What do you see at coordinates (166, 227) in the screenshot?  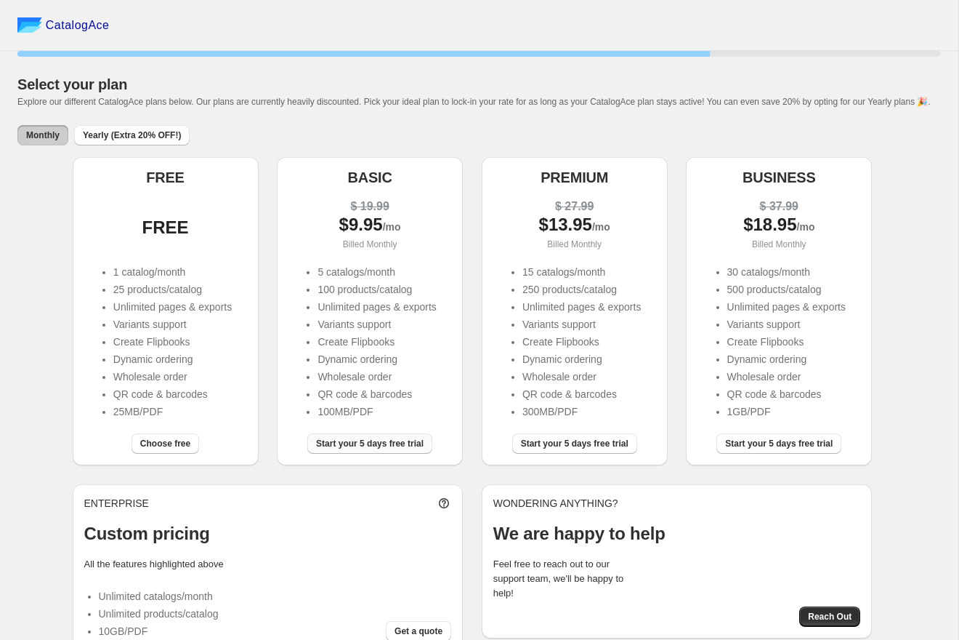 I see `div: FREE` at bounding box center [166, 227].